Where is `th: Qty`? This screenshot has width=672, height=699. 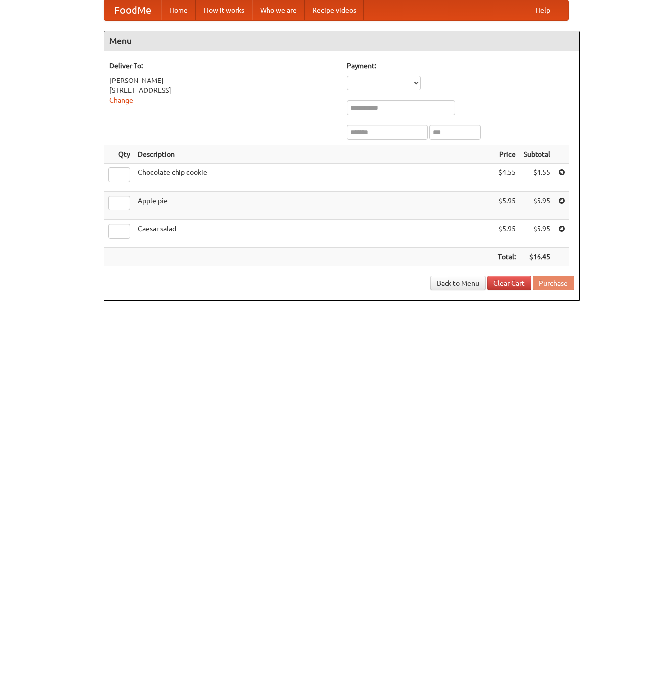 th: Qty is located at coordinates (119, 154).